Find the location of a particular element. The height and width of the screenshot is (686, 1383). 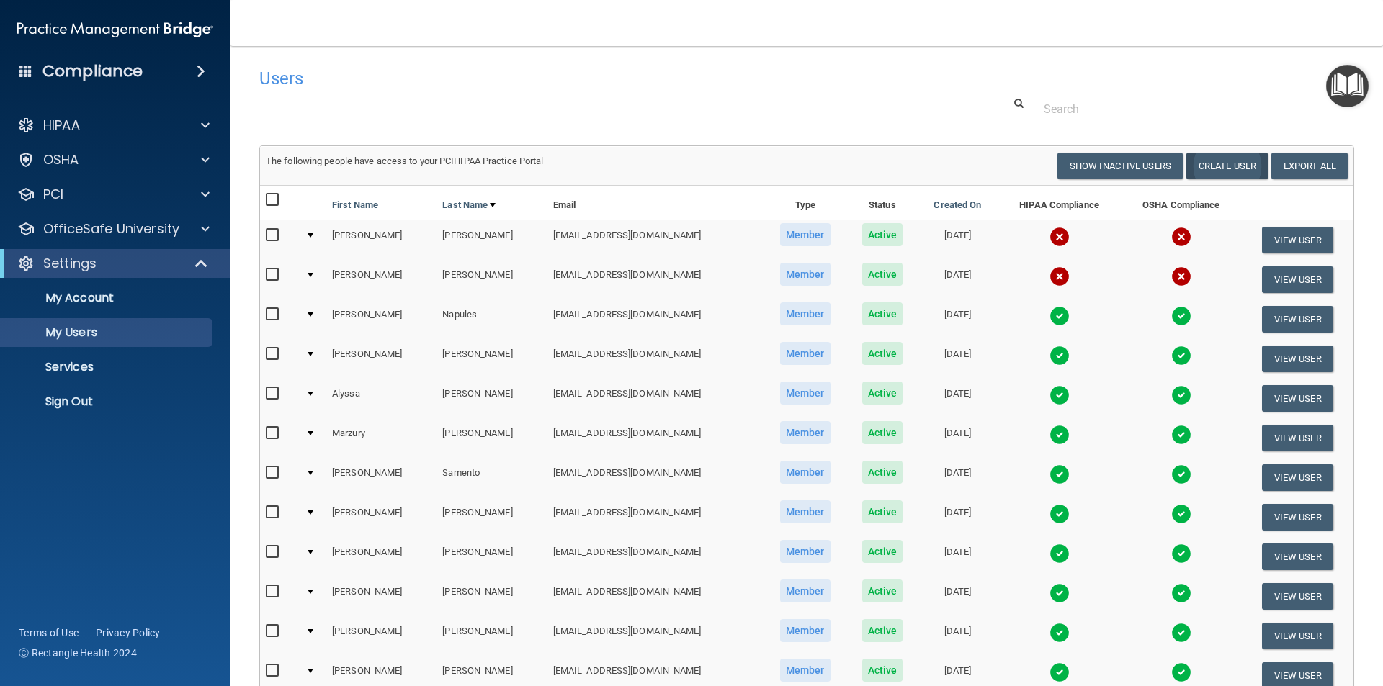

a: OSHA is located at coordinates (113, 160).